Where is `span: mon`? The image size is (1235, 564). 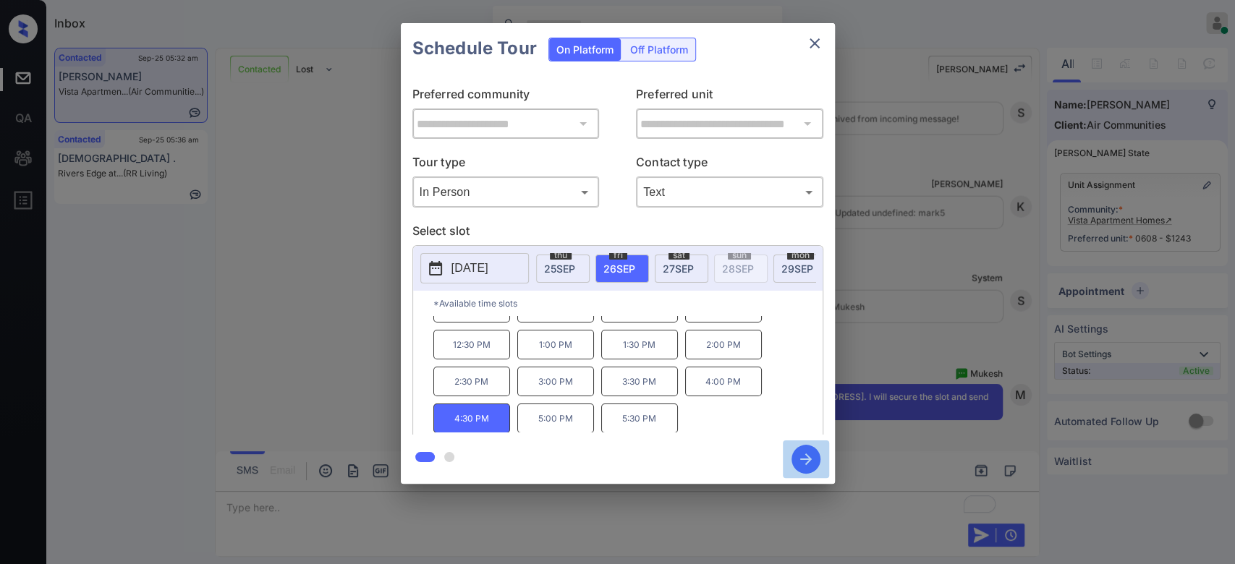 span: mon is located at coordinates (800, 255).